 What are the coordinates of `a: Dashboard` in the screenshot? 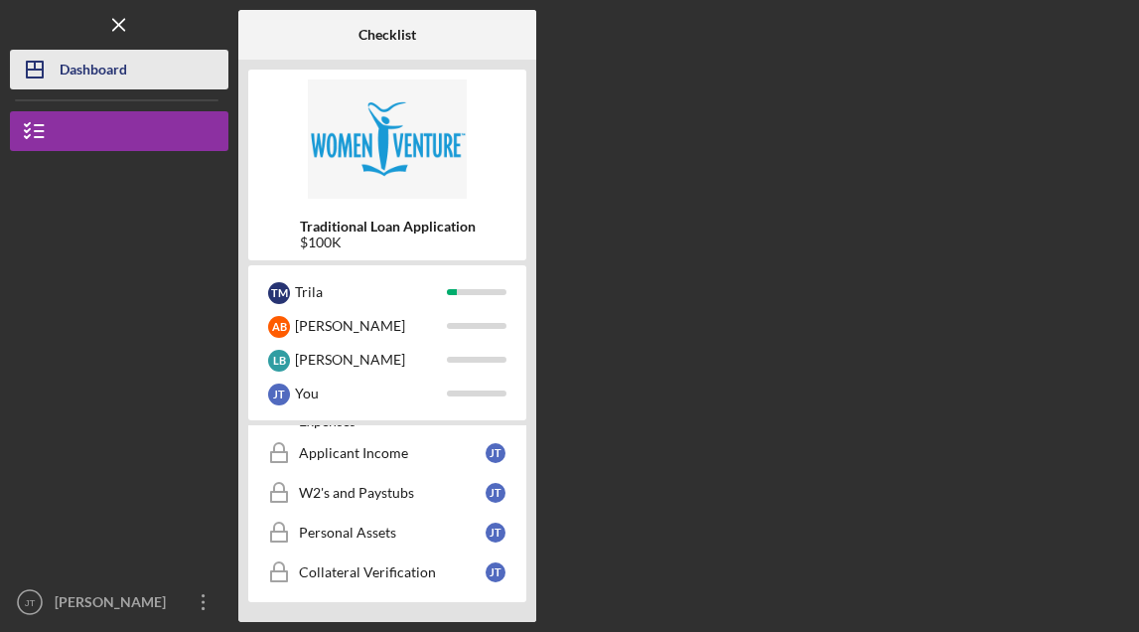 It's located at (119, 70).